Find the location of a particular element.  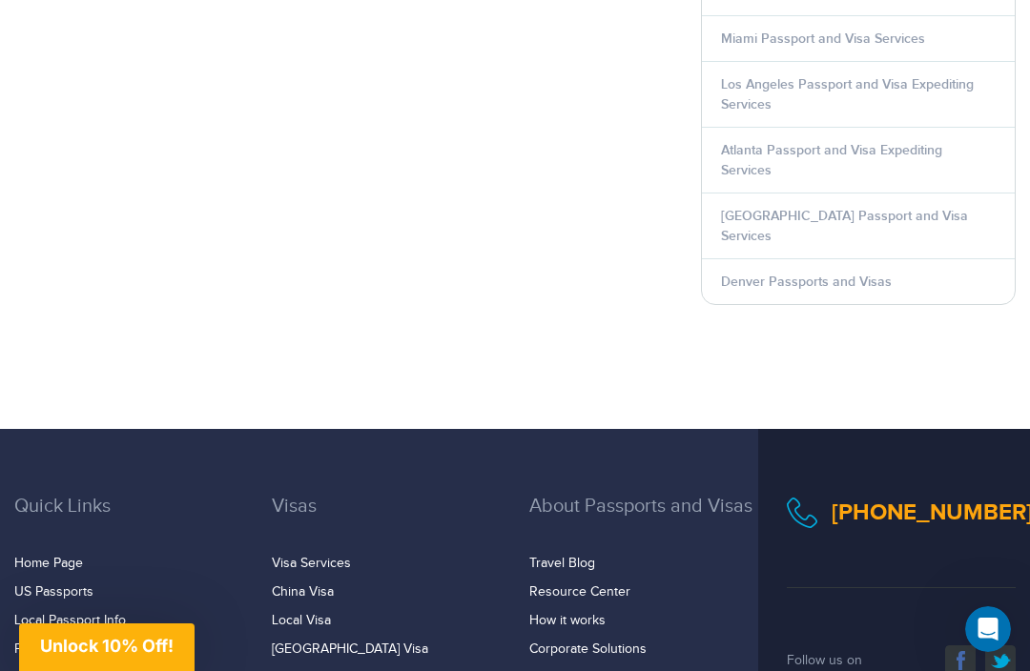

div: Unlock 10% Off! is located at coordinates (107, 648).